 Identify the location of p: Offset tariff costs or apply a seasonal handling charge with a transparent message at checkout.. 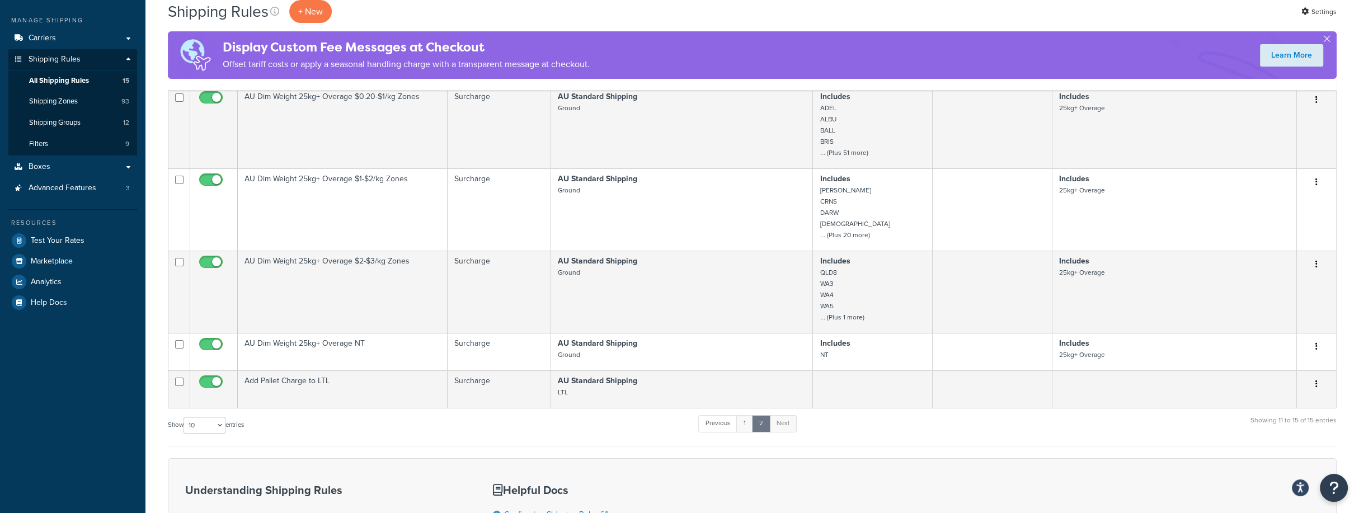
(406, 64).